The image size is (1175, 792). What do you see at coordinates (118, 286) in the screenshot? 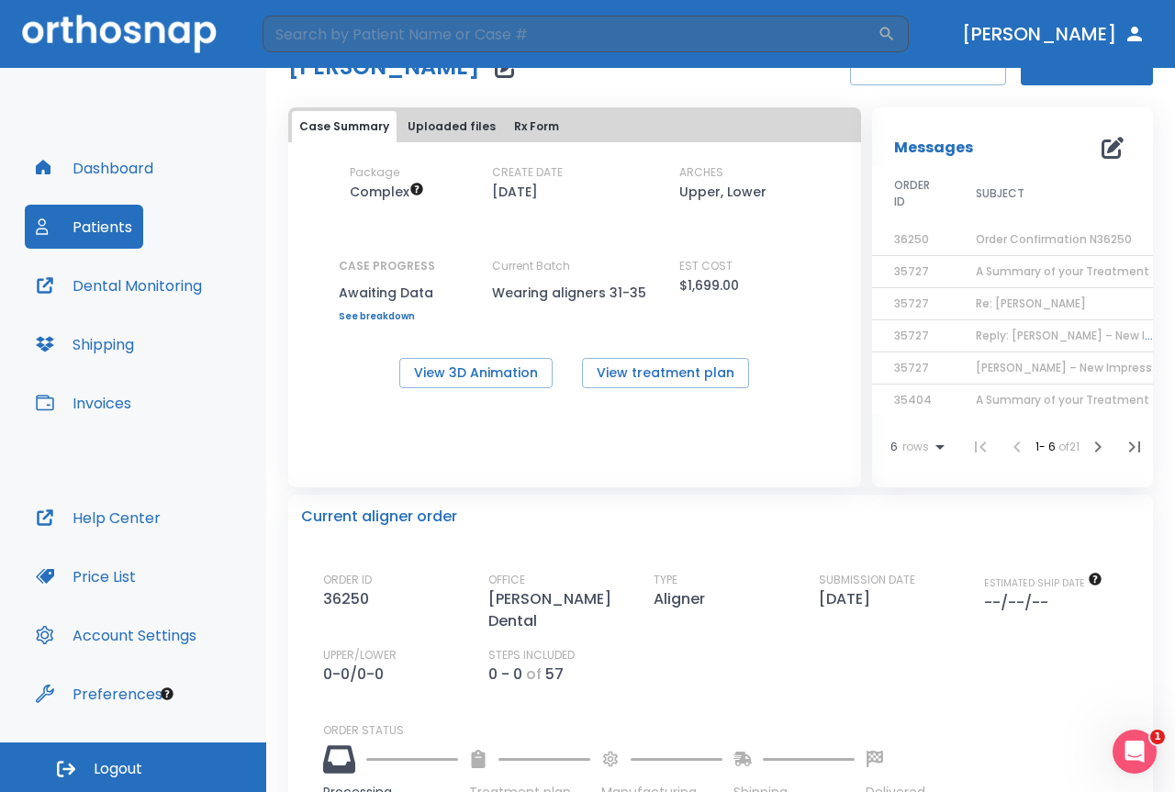
I see `a: Dental Monitoring` at bounding box center [118, 286].